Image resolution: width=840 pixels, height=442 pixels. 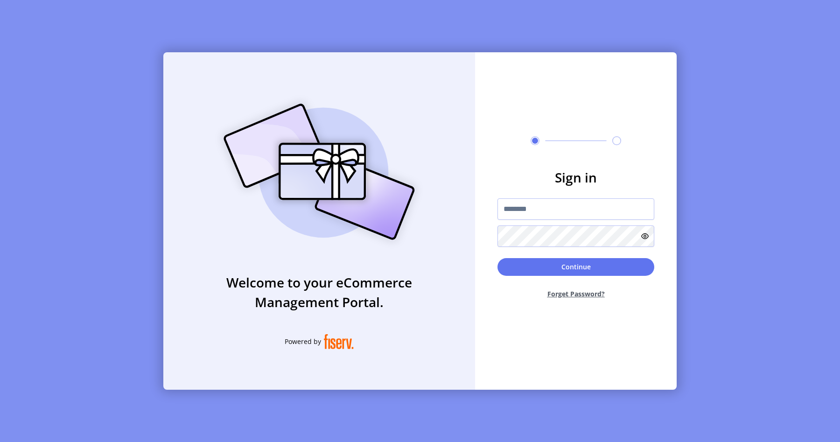 What do you see at coordinates (576, 293) in the screenshot?
I see `button: Forget Password?` at bounding box center [576, 293].